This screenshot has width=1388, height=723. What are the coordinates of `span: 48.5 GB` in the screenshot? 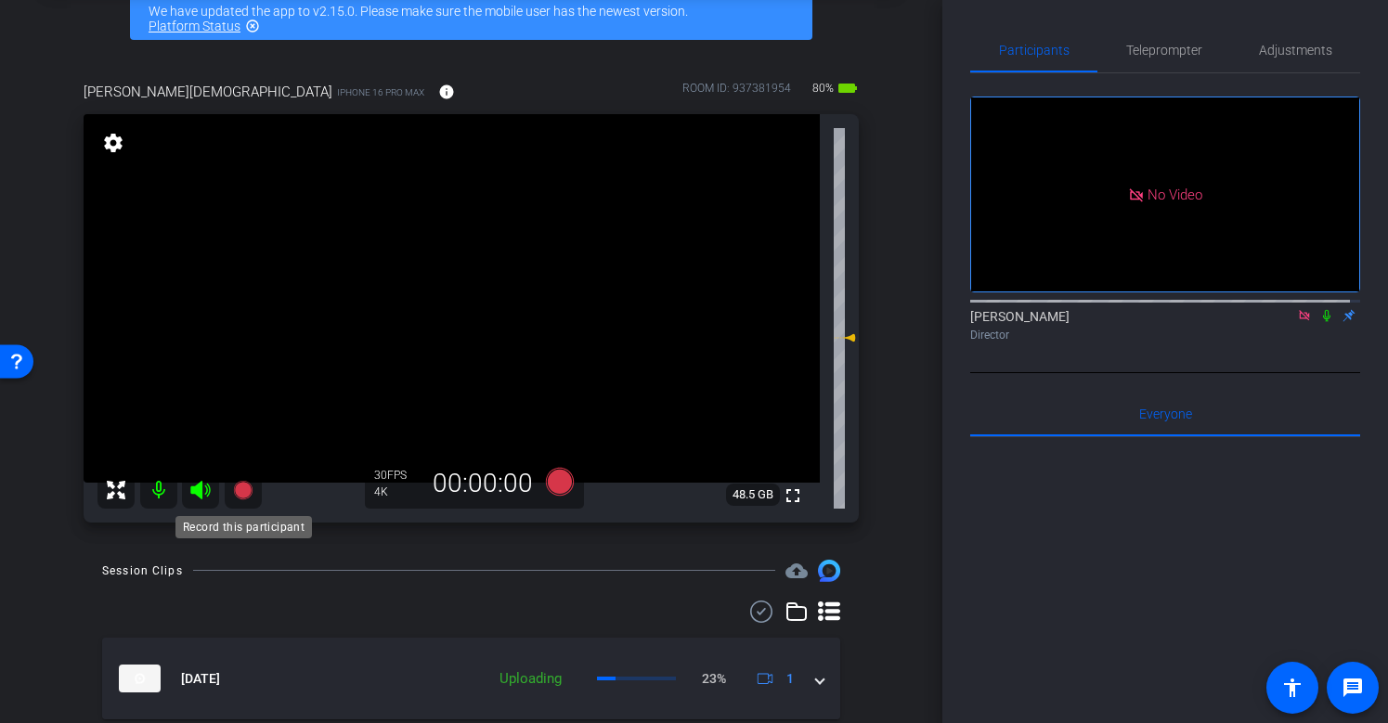 It's located at (753, 495).